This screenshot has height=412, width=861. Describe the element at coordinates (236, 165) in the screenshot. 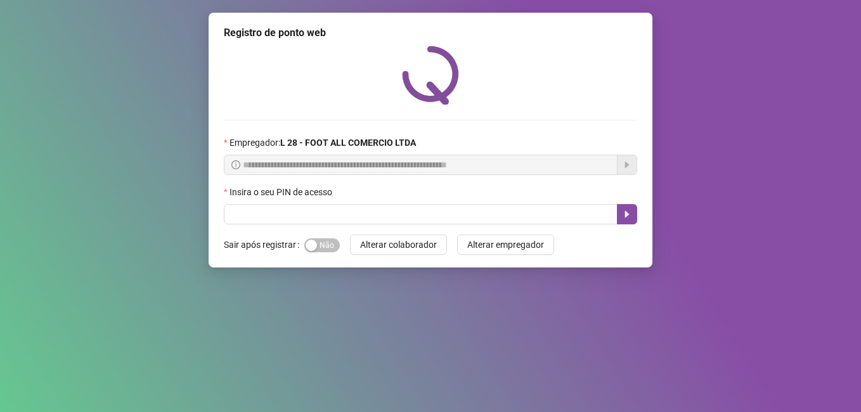

I see `span: info-circle` at that location.